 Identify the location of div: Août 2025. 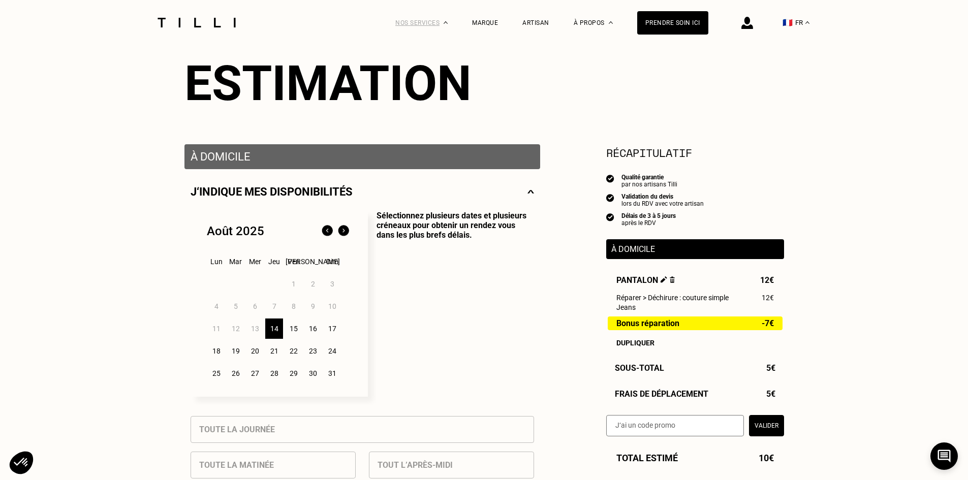
(235, 231).